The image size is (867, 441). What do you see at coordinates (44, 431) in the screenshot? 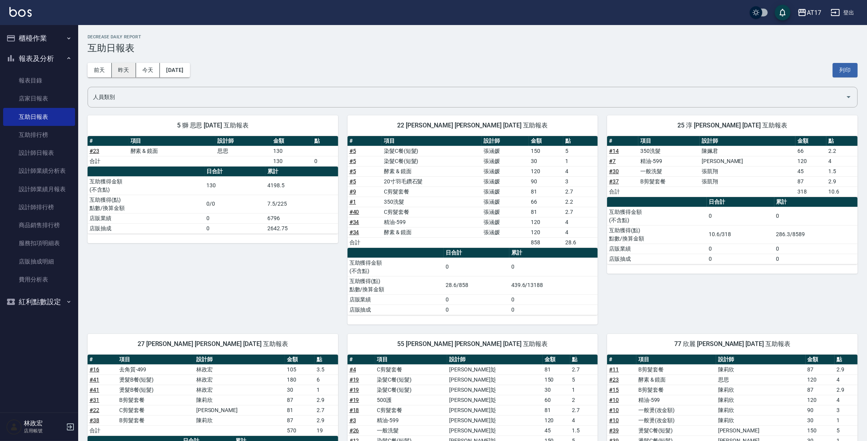
I see `p: 店用帳號` at bounding box center [44, 431].